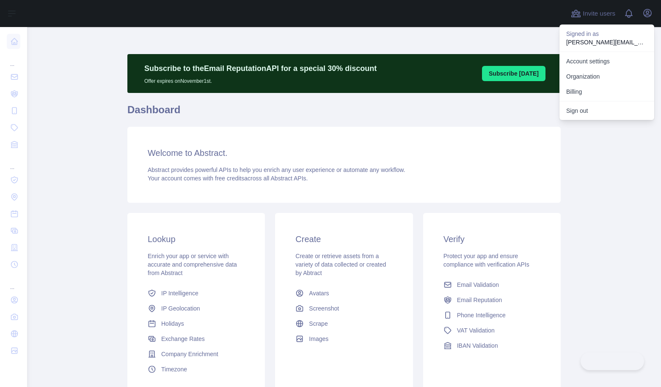 This screenshot has height=387, width=661. What do you see at coordinates (318, 293) in the screenshot?
I see `span: Avatars` at bounding box center [318, 293].